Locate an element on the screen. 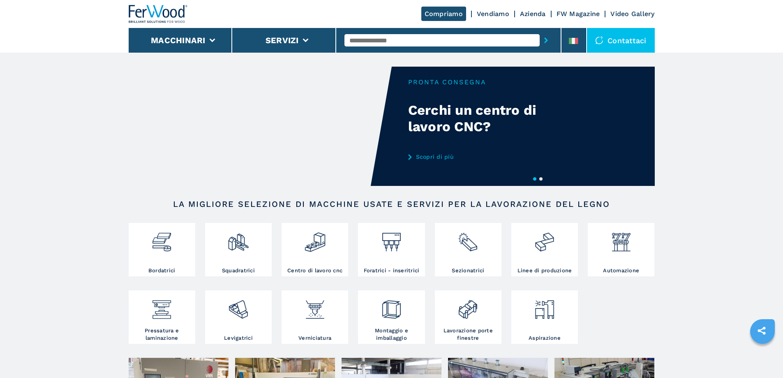 This screenshot has width=783, height=378. img: lavorazione_porte_finestre_2.png is located at coordinates (468, 306).